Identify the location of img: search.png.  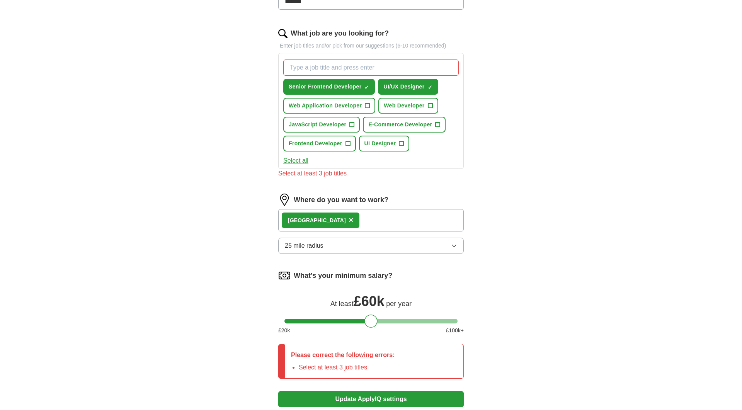
(283, 34).